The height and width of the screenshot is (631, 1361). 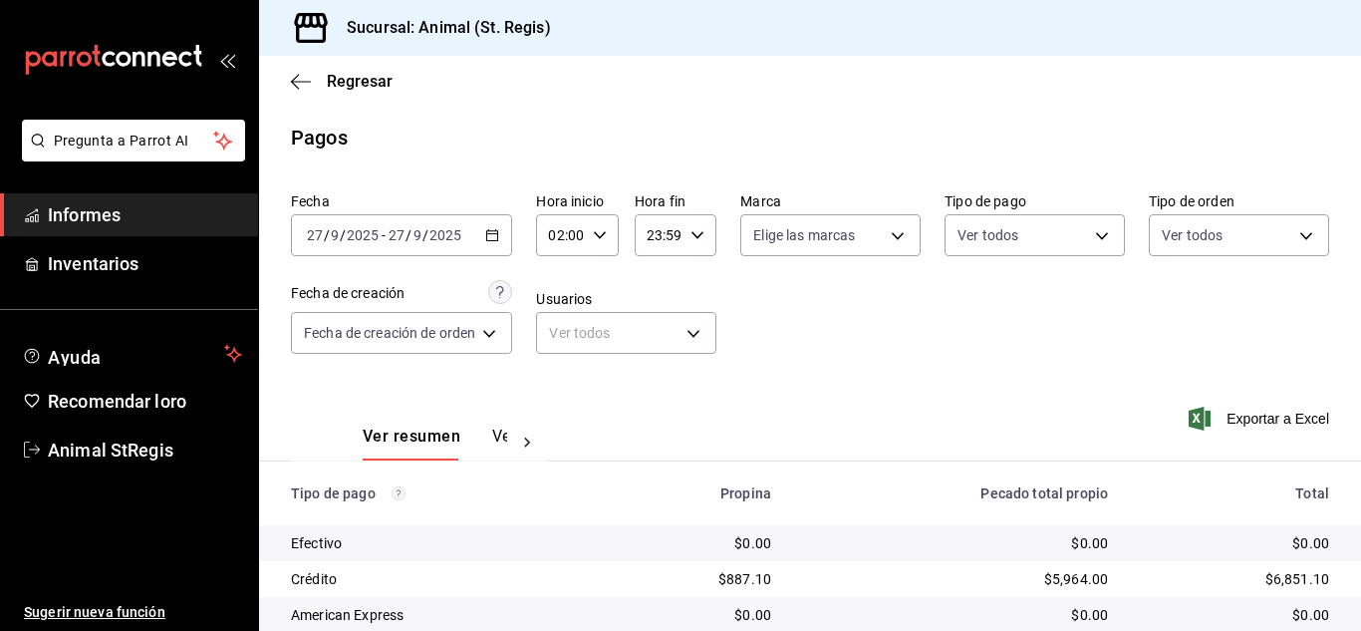 I want to click on font: Ver pagos, so click(x=529, y=435).